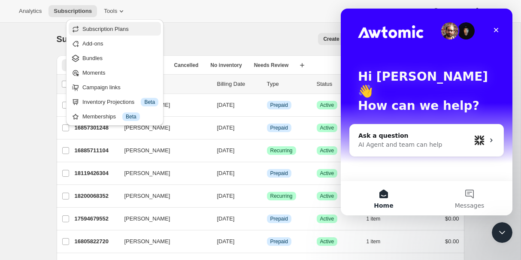 The width and height of the screenshot is (521, 260). Describe the element at coordinates (86, 97) in the screenshot. I see `p: How can we help?` at that location.